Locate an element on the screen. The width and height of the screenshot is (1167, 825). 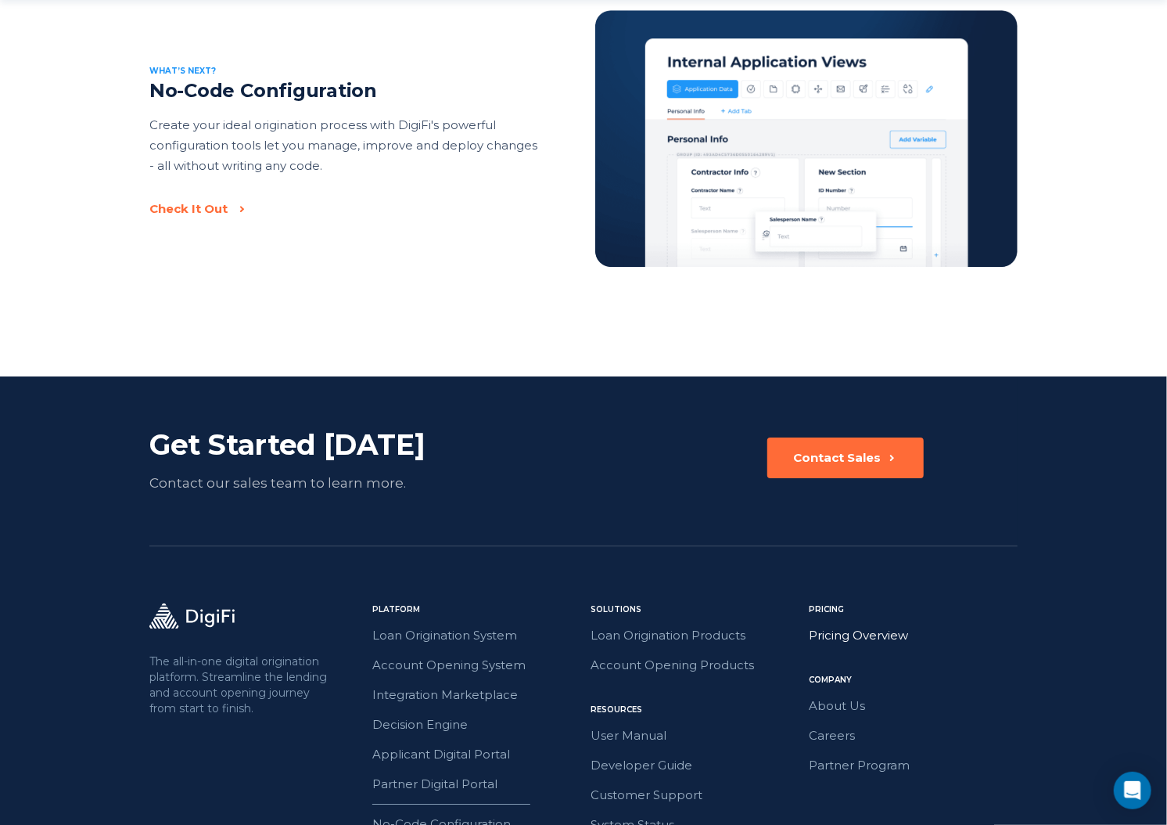
a: Careers is located at coordinates (913, 736).